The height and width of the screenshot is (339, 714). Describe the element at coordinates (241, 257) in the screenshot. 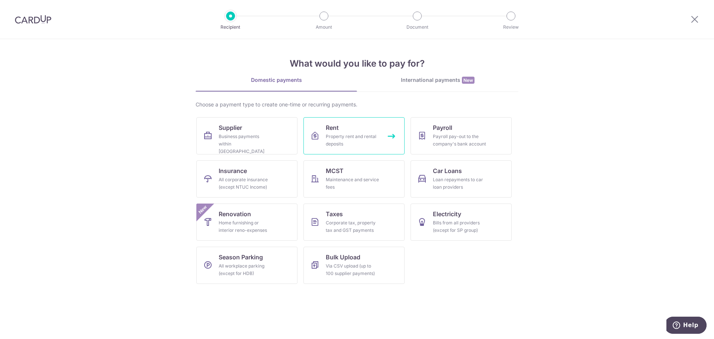

I see `span: Season Parking` at that location.